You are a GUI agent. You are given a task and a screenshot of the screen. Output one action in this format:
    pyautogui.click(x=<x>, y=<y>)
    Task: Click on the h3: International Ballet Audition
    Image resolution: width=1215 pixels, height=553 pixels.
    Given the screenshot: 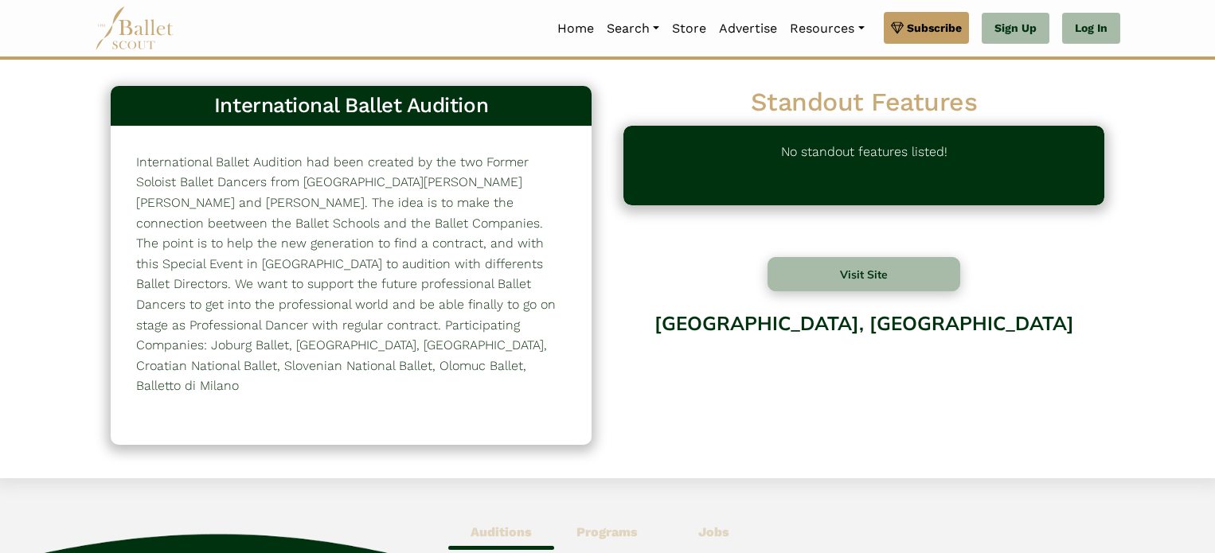 What is the action you would take?
    pyautogui.click(x=351, y=106)
    